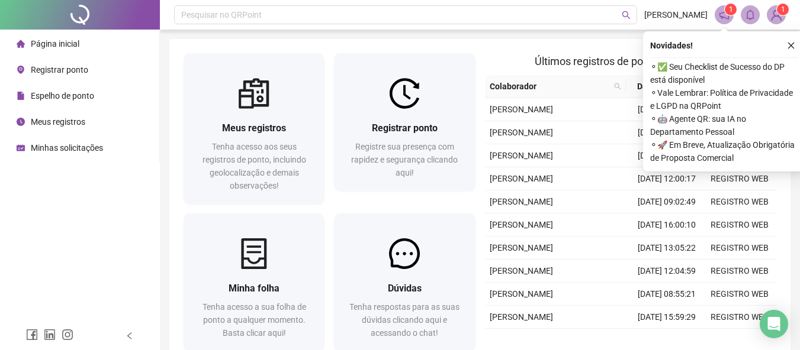 This screenshot has height=350, width=800. I want to click on span: ⚬ 🚀 Em Breve, Atualização Obrigatória de Proposta Comercial, so click(724, 152).